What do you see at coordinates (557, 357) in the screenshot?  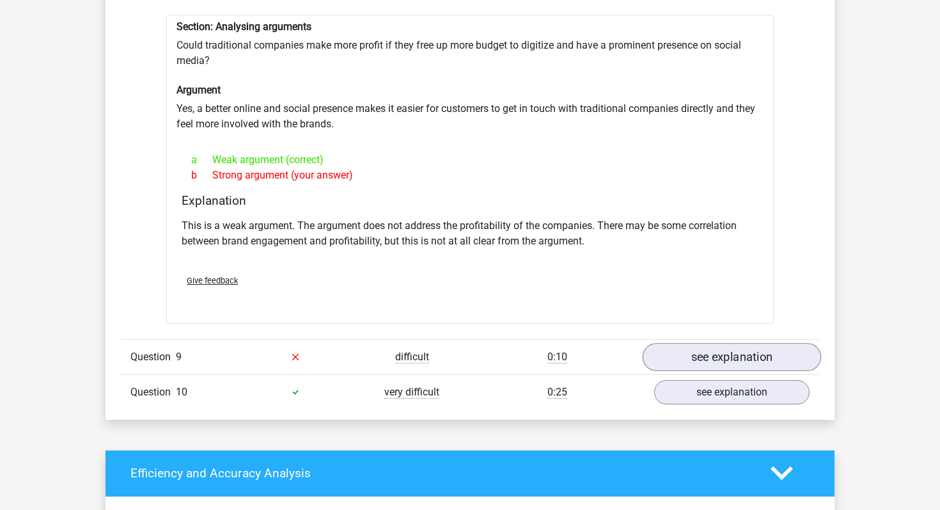 I see `span: 0:10` at bounding box center [557, 357].